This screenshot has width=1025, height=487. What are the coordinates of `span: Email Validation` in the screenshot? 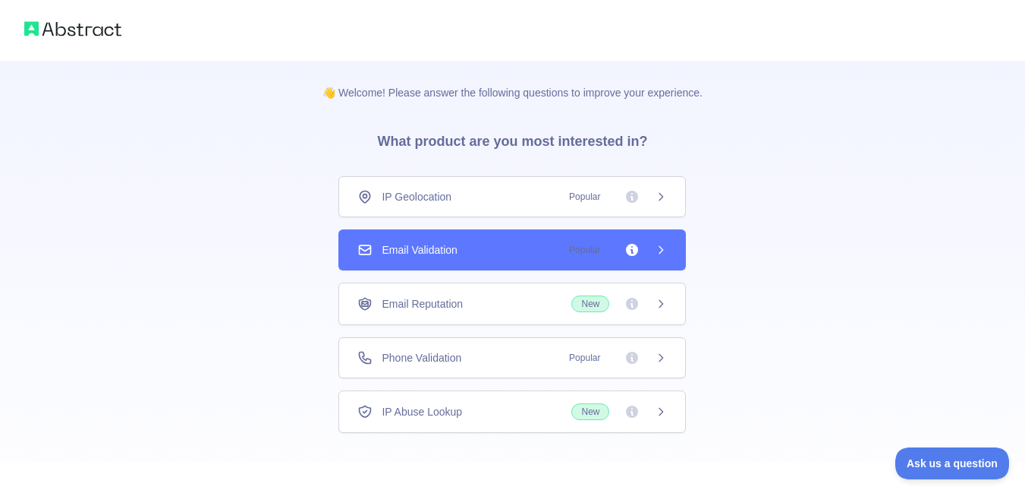 It's located at (419, 250).